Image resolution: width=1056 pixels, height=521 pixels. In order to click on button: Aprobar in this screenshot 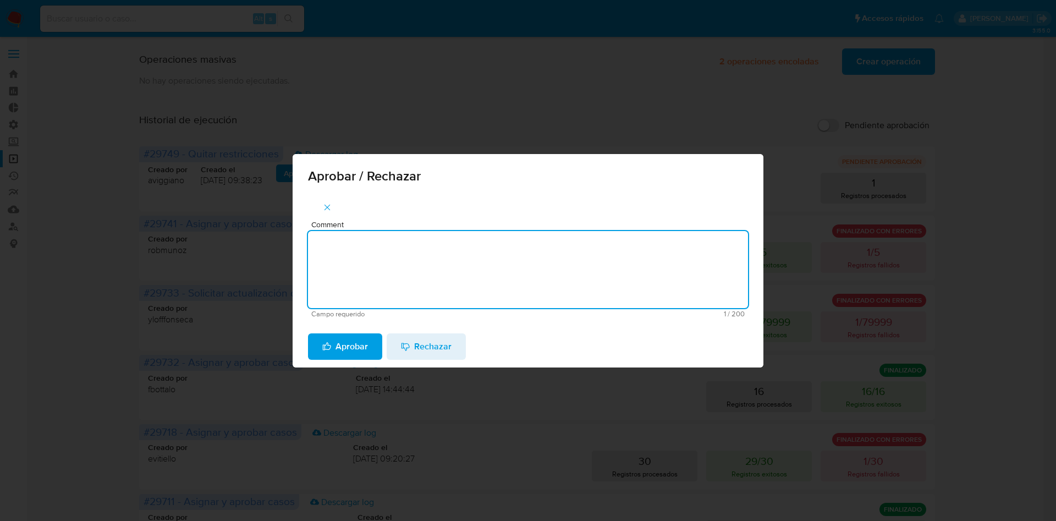, I will do `click(345, 347)`.